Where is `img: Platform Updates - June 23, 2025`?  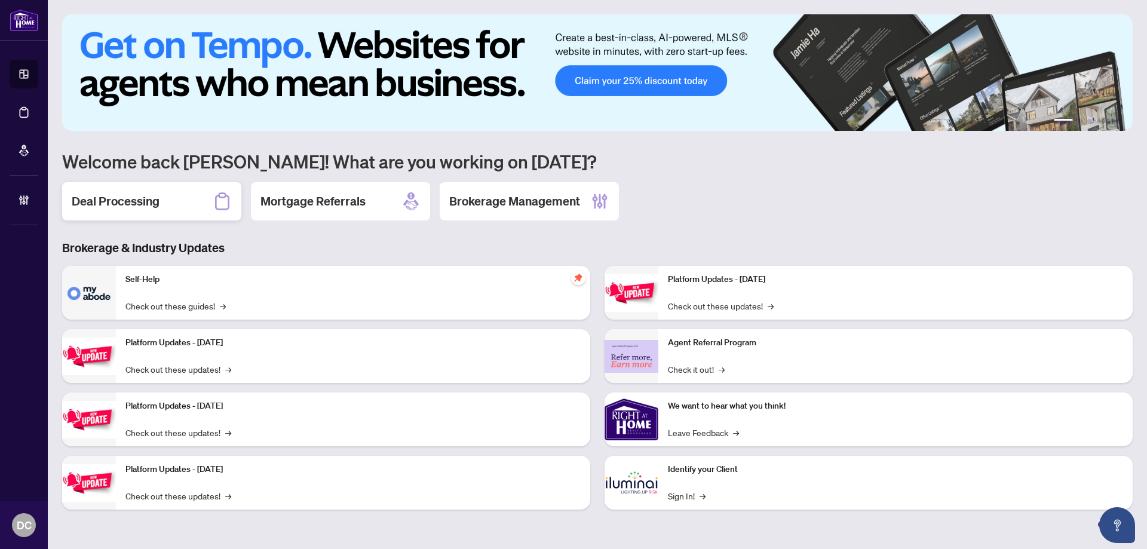 img: Platform Updates - June 23, 2025 is located at coordinates (632, 293).